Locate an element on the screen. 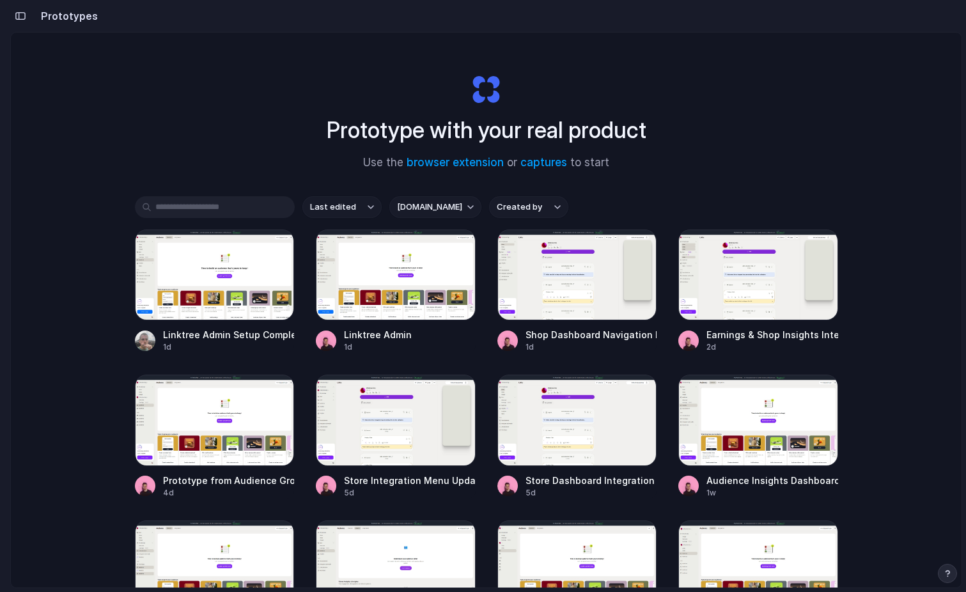 The width and height of the screenshot is (966, 592). div: Prototype from Audience Growth Tools is located at coordinates (229, 480).